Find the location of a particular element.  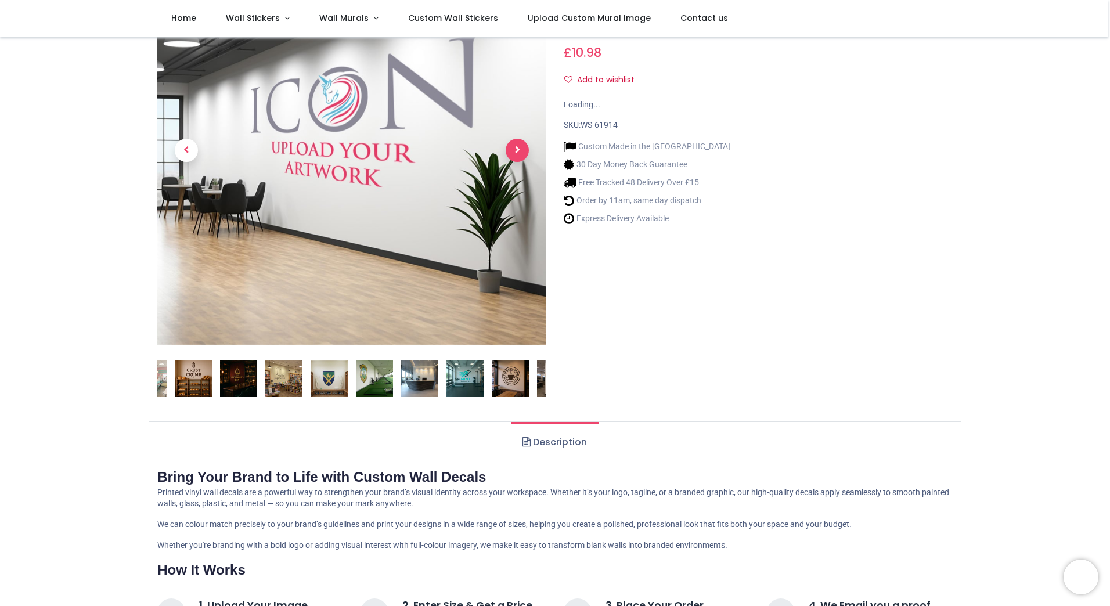

span: 10.98 is located at coordinates (586, 52).